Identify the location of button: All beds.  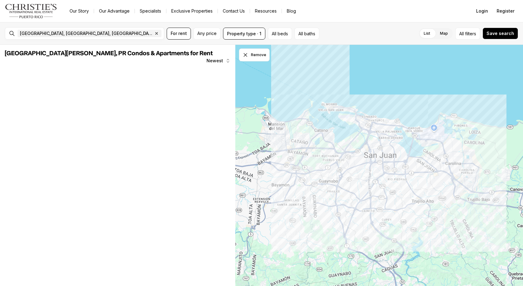
(280, 33).